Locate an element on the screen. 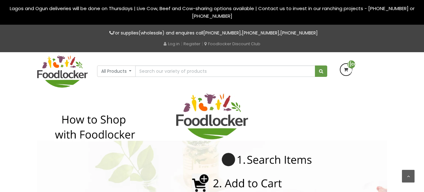 This screenshot has width=424, height=192. span: Lagos and Ogun deliveries will be done on Thursdays | Live Cow, Beef and Cow-sharing options avai... is located at coordinates (212, 12).